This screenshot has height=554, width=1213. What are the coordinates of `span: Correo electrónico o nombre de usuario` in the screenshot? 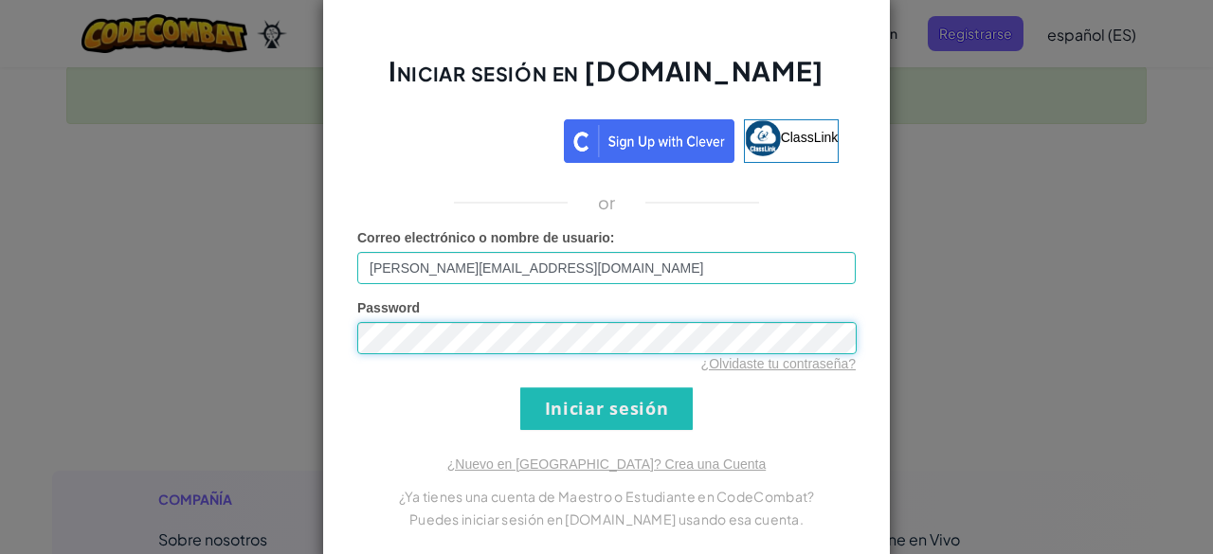 It's located at (483, 238).